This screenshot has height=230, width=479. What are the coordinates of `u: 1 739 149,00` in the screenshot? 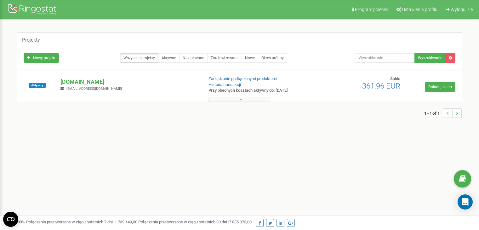 It's located at (126, 222).